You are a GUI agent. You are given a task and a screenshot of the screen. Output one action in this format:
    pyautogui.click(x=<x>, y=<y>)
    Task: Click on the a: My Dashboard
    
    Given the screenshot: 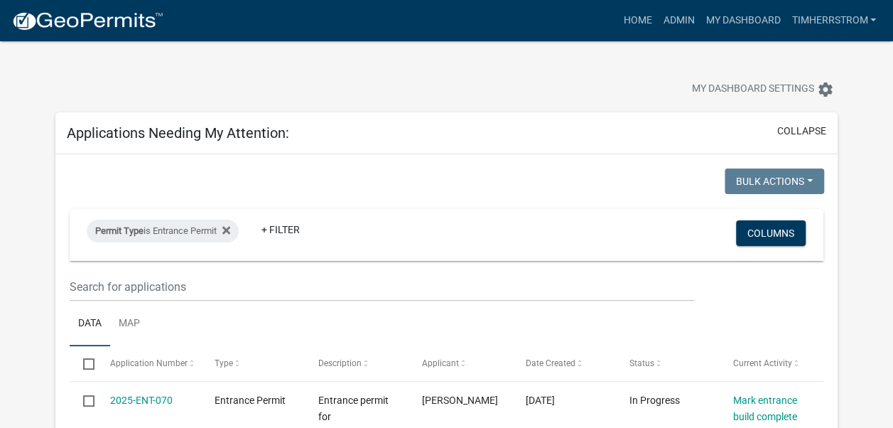 What is the action you would take?
    pyautogui.click(x=742, y=21)
    